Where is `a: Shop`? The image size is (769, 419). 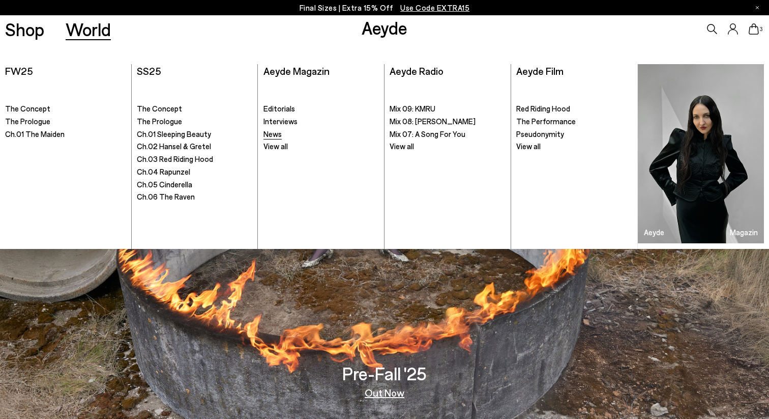
a: Shop is located at coordinates (24, 29).